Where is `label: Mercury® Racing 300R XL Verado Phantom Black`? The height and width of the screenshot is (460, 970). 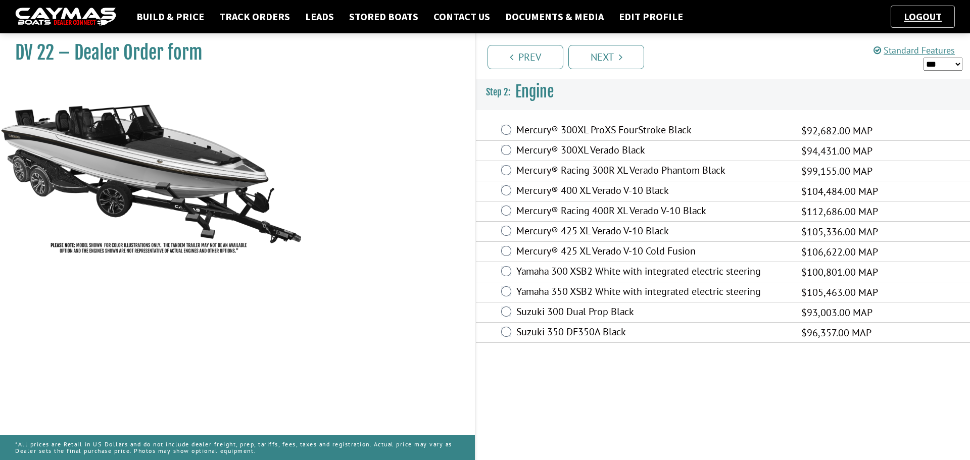 label: Mercury® Racing 300R XL Verado Phantom Black is located at coordinates (653, 171).